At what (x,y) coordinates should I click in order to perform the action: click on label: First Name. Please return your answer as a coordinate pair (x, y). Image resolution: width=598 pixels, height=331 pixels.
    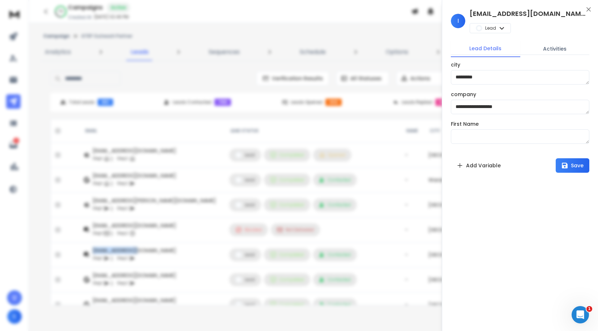
    Looking at the image, I should click on (465, 124).